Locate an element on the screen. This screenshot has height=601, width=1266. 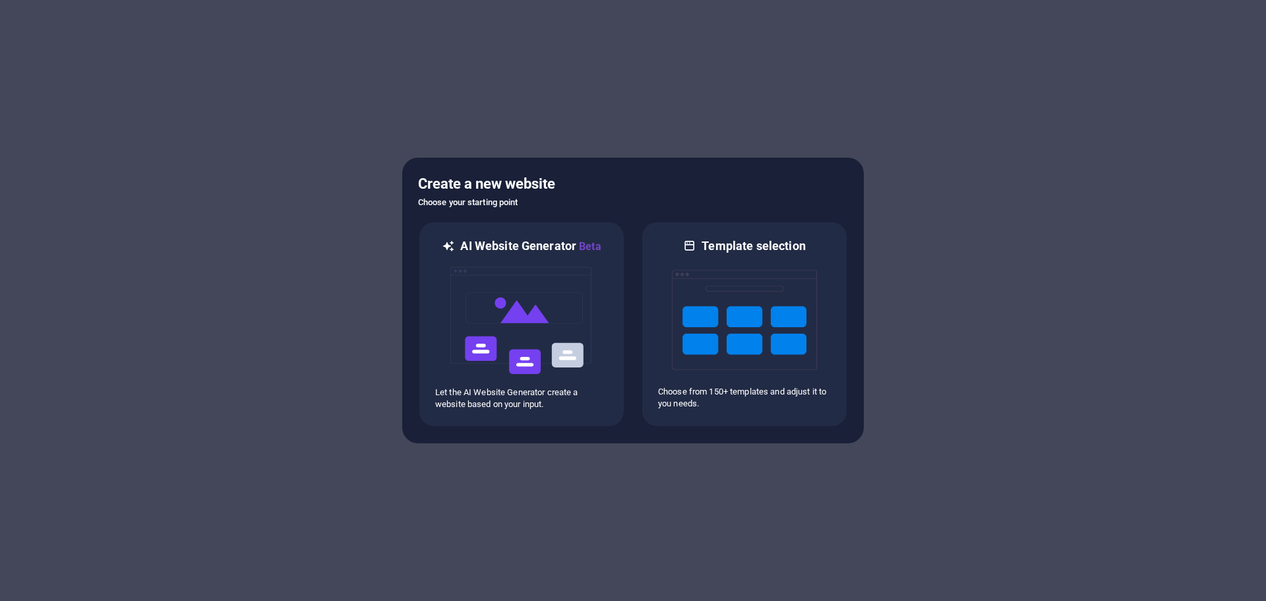
p: Let the AI Website Generator create a website based on your input. is located at coordinates (521, 398).